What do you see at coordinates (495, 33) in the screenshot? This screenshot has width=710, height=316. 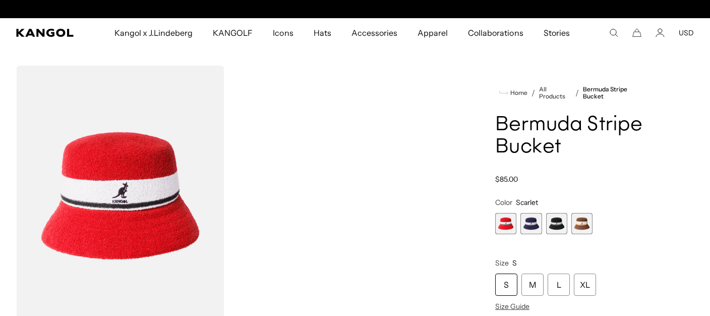 I see `a: Collaborations` at bounding box center [495, 33].